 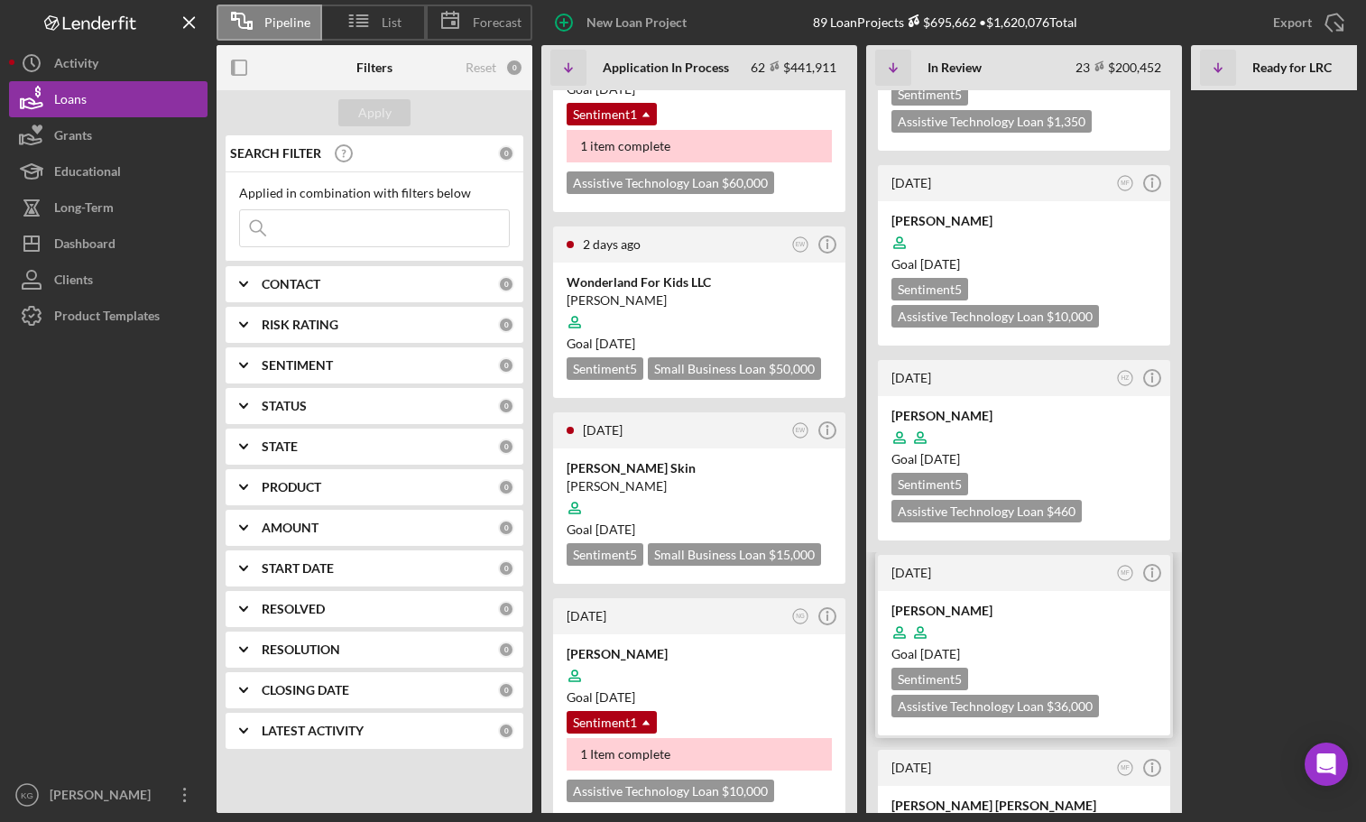 I want to click on button: Clients, so click(x=108, y=280).